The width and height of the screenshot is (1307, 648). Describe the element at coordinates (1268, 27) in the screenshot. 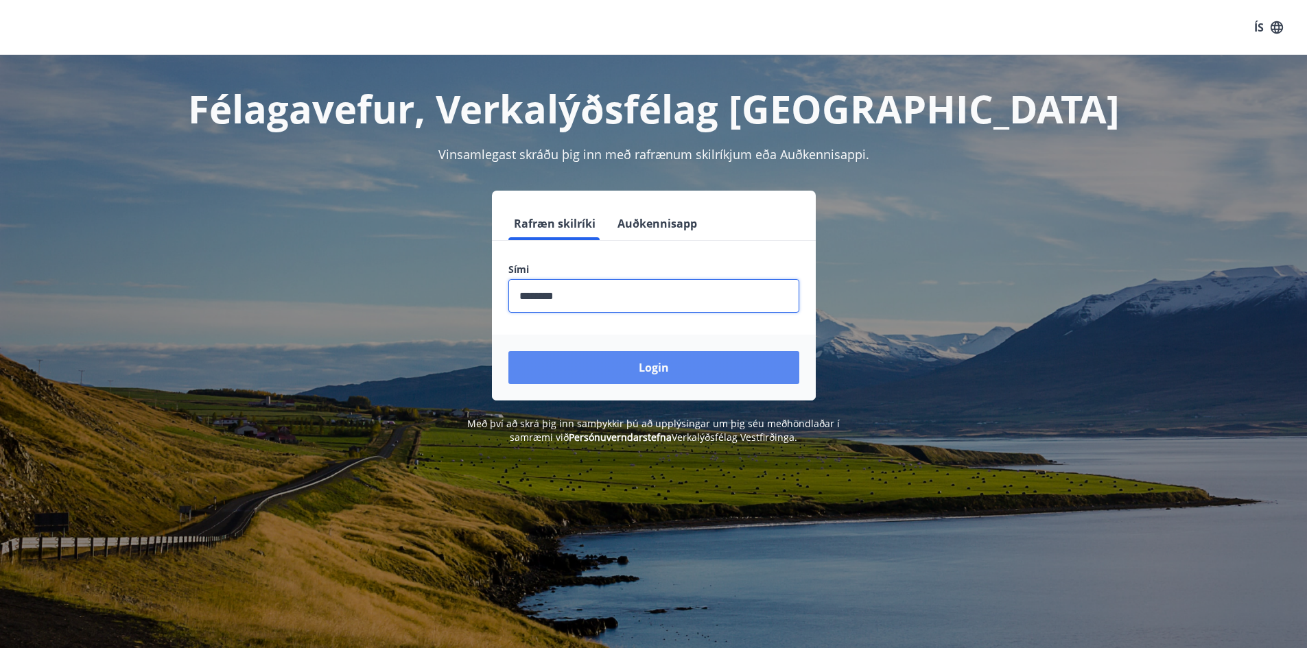

I see `button: ÍS` at that location.